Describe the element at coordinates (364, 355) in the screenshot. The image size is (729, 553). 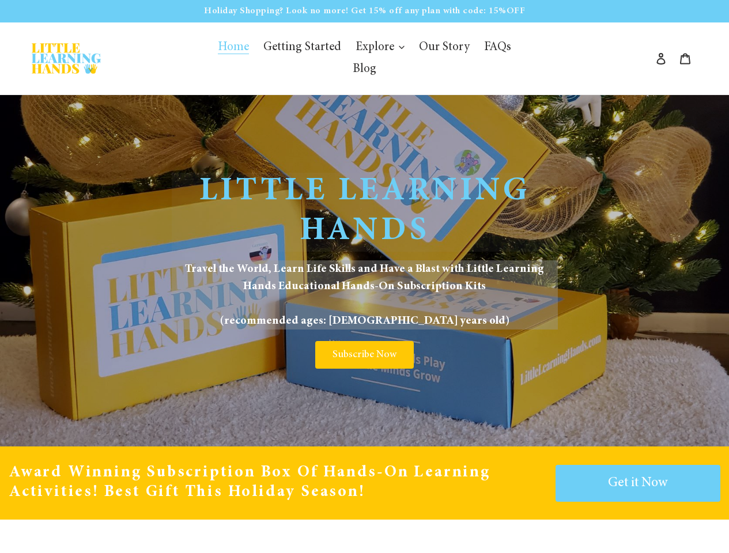
I see `span: Subscribe Now` at that location.